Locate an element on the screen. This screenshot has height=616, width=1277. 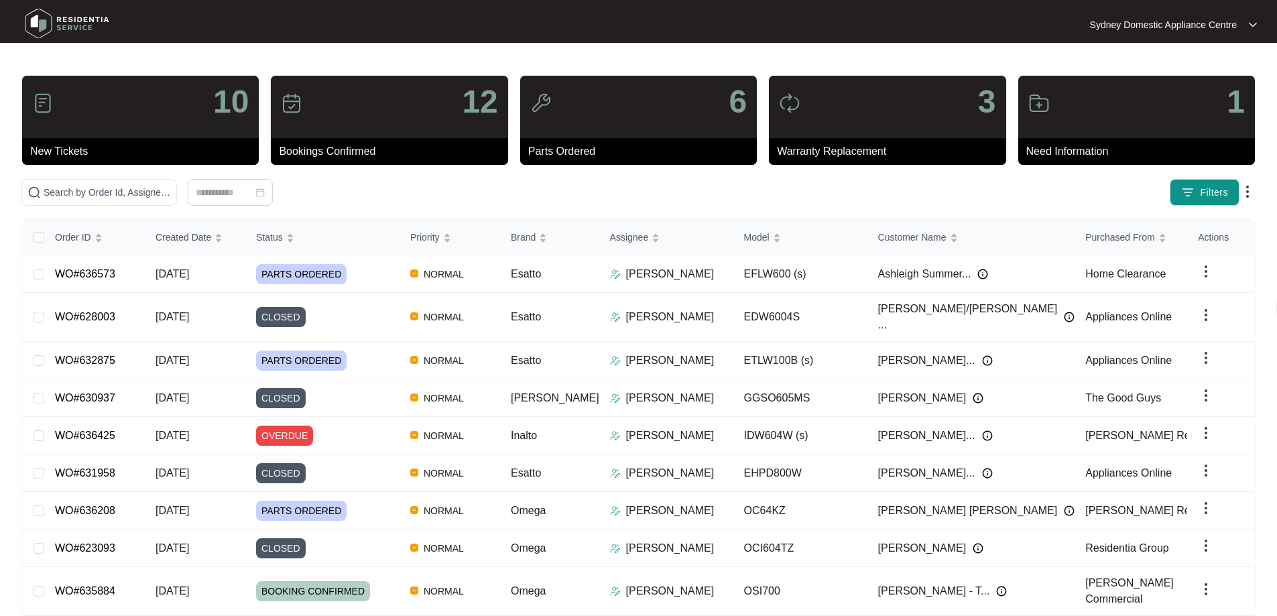
p: 3 is located at coordinates (987, 102).